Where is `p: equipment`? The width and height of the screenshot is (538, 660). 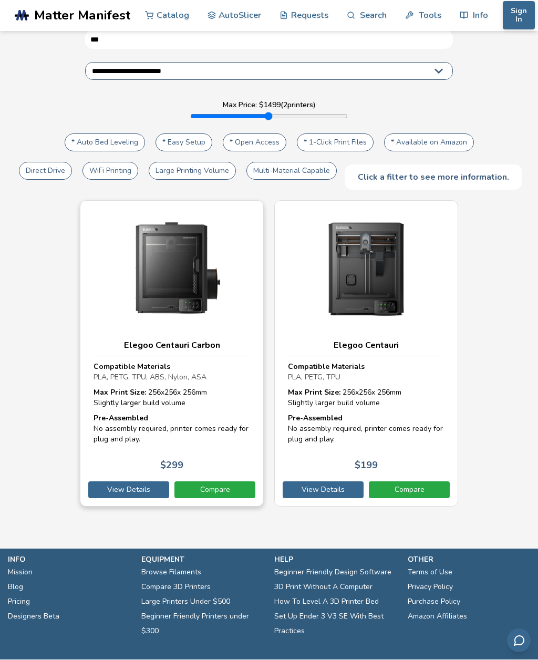
p: equipment is located at coordinates (203, 559).